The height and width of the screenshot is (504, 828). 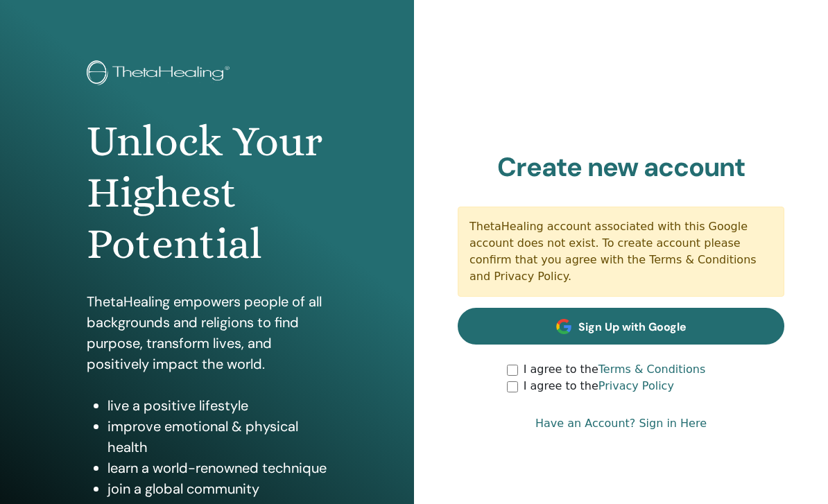 I want to click on h2: Create new account, so click(x=621, y=168).